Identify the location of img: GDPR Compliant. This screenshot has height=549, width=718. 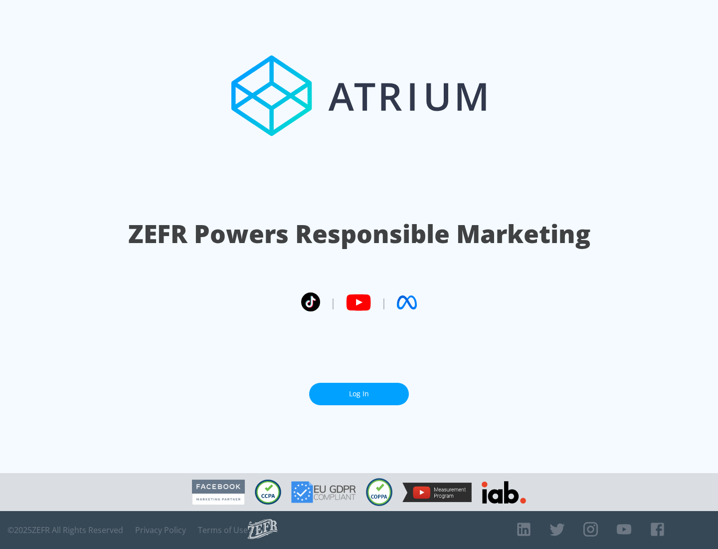
(324, 492).